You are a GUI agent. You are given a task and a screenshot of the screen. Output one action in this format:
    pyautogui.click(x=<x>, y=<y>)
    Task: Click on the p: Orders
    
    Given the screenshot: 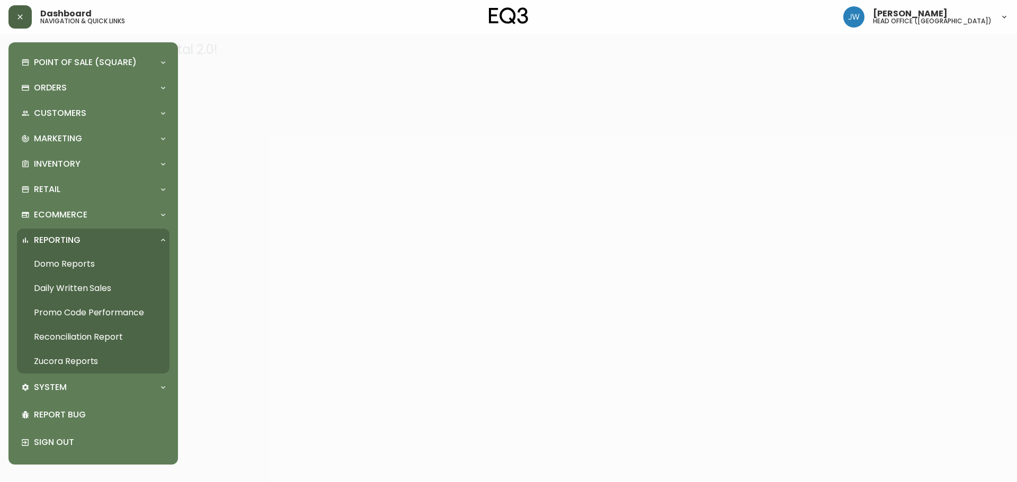 What is the action you would take?
    pyautogui.click(x=50, y=88)
    